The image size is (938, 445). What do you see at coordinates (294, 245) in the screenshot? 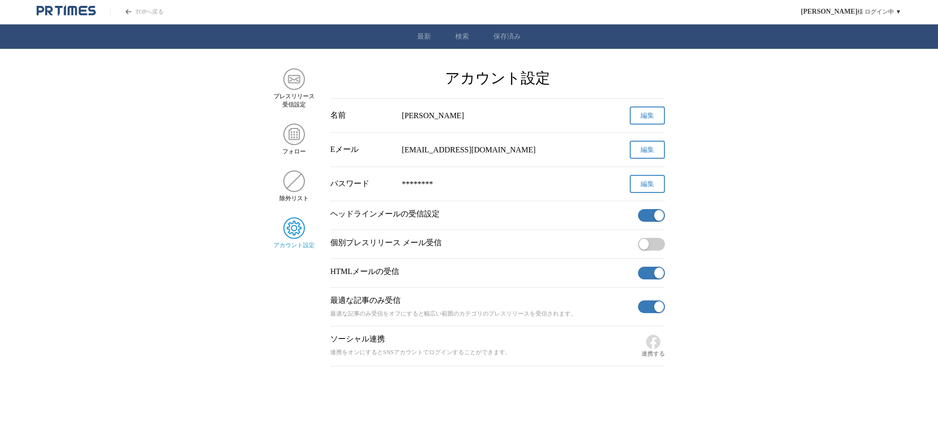
I see `span: アカウント設定` at bounding box center [294, 245].